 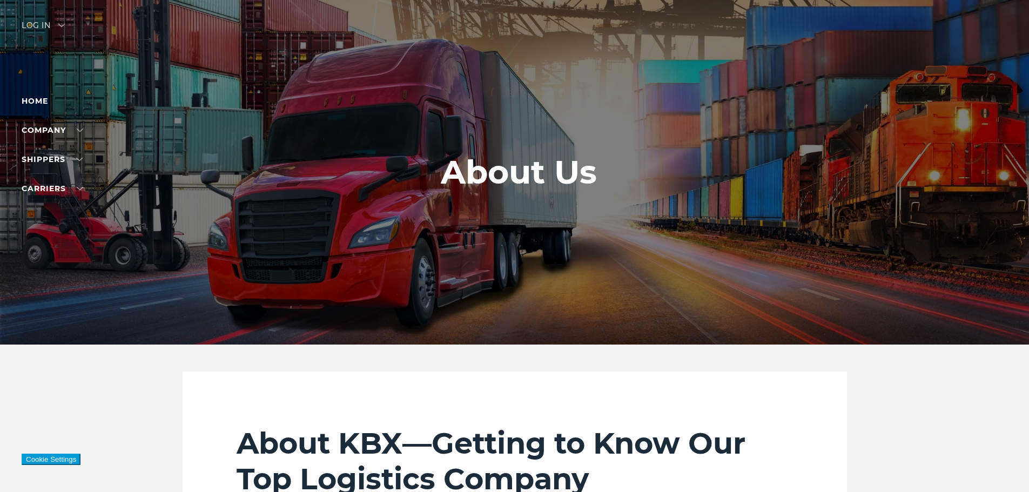 I want to click on a: Company, so click(x=52, y=130).